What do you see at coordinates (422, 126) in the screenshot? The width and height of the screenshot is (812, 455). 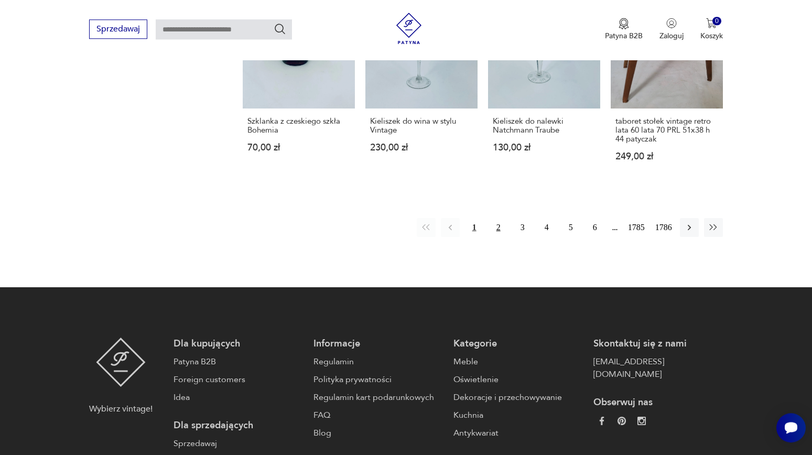 I see `h3: Kieliszek do wina w stylu Vintage` at bounding box center [422, 126].